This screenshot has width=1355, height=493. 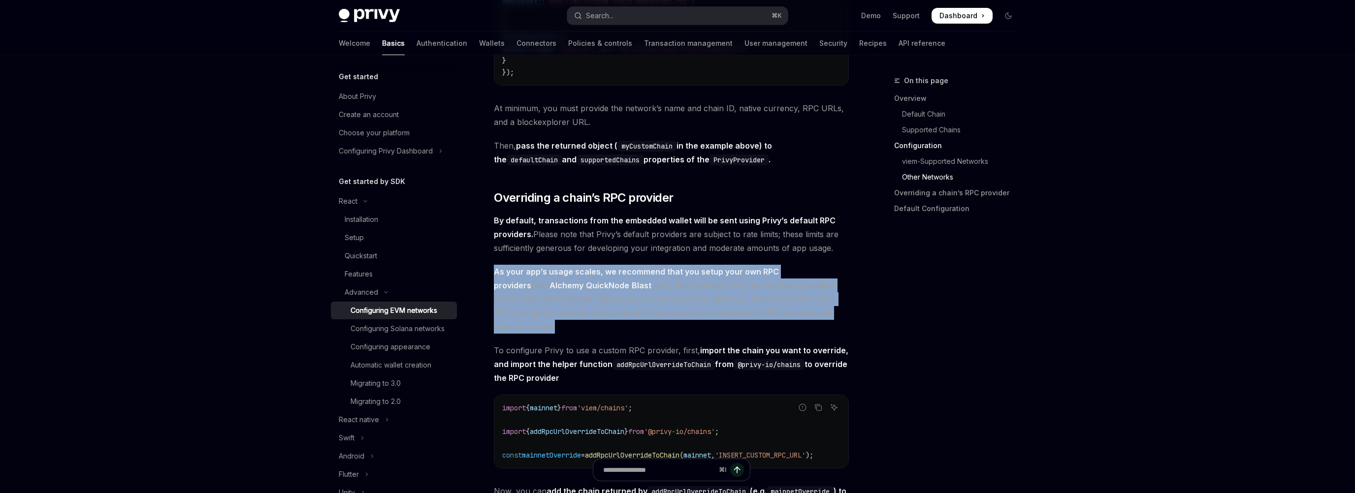 What do you see at coordinates (385, 151) in the screenshot?
I see `div: Configuring Privy Dashboard` at bounding box center [385, 151].